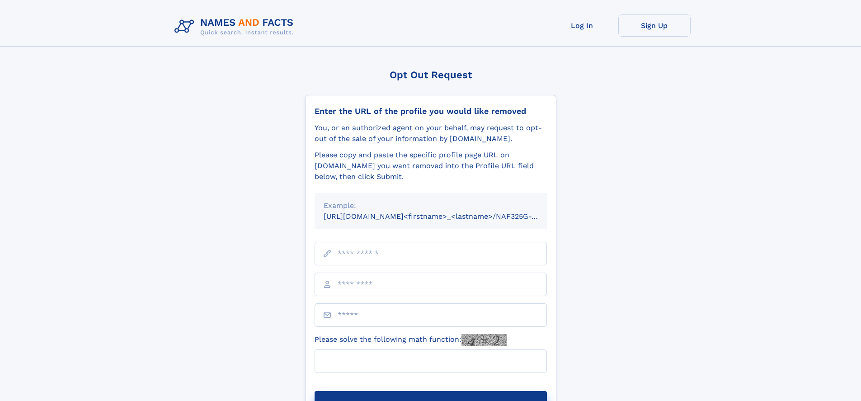 The width and height of the screenshot is (861, 401). I want to click on a: Log In, so click(582, 25).